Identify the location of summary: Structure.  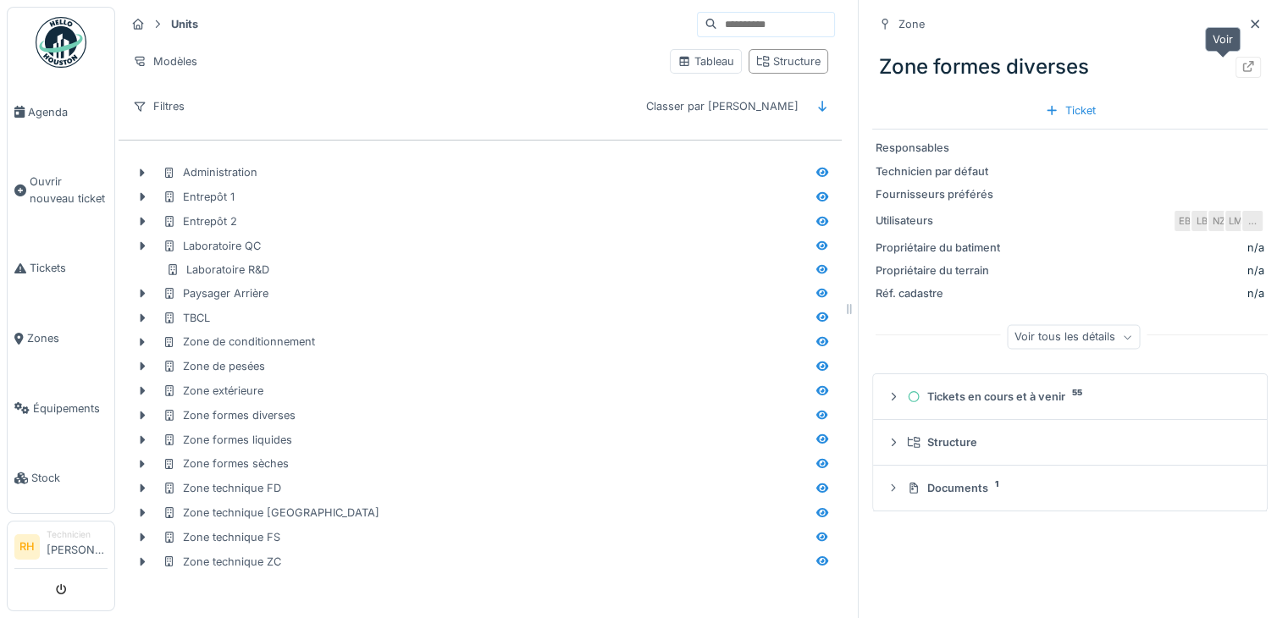
(1069, 442).